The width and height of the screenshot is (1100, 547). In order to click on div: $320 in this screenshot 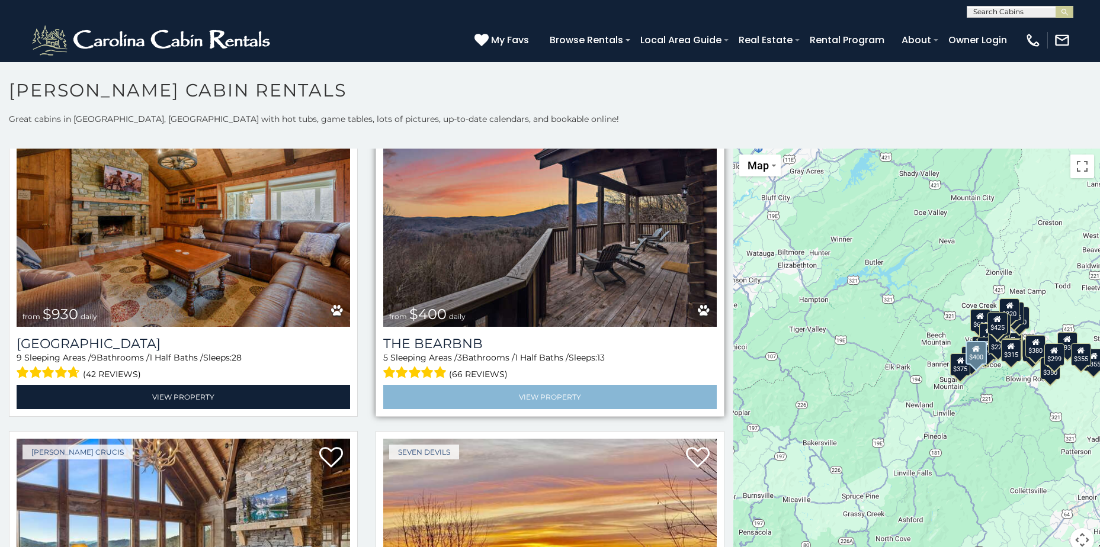, I will do `click(1010, 309)`.